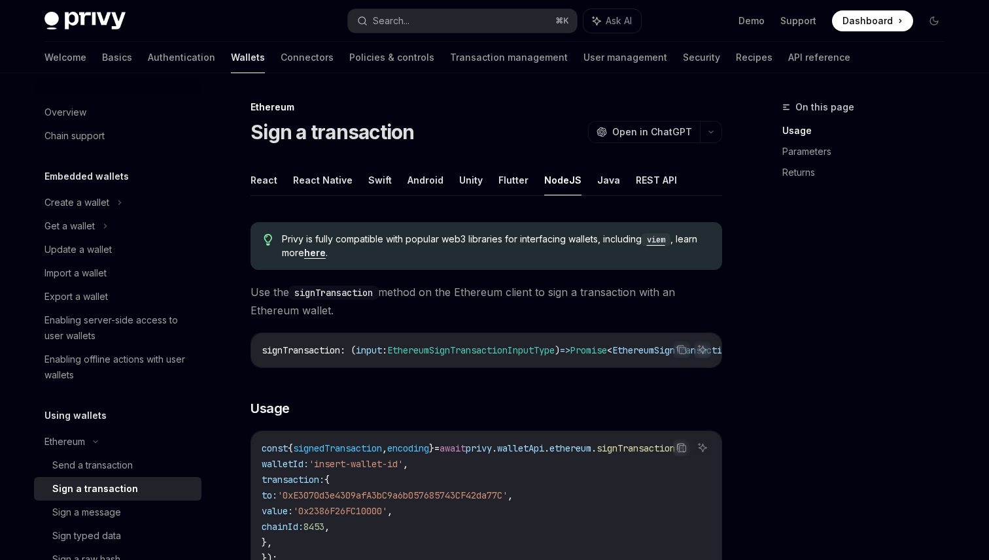 This screenshot has width=989, height=560. What do you see at coordinates (69, 226) in the screenshot?
I see `div: Get a wallet` at bounding box center [69, 226].